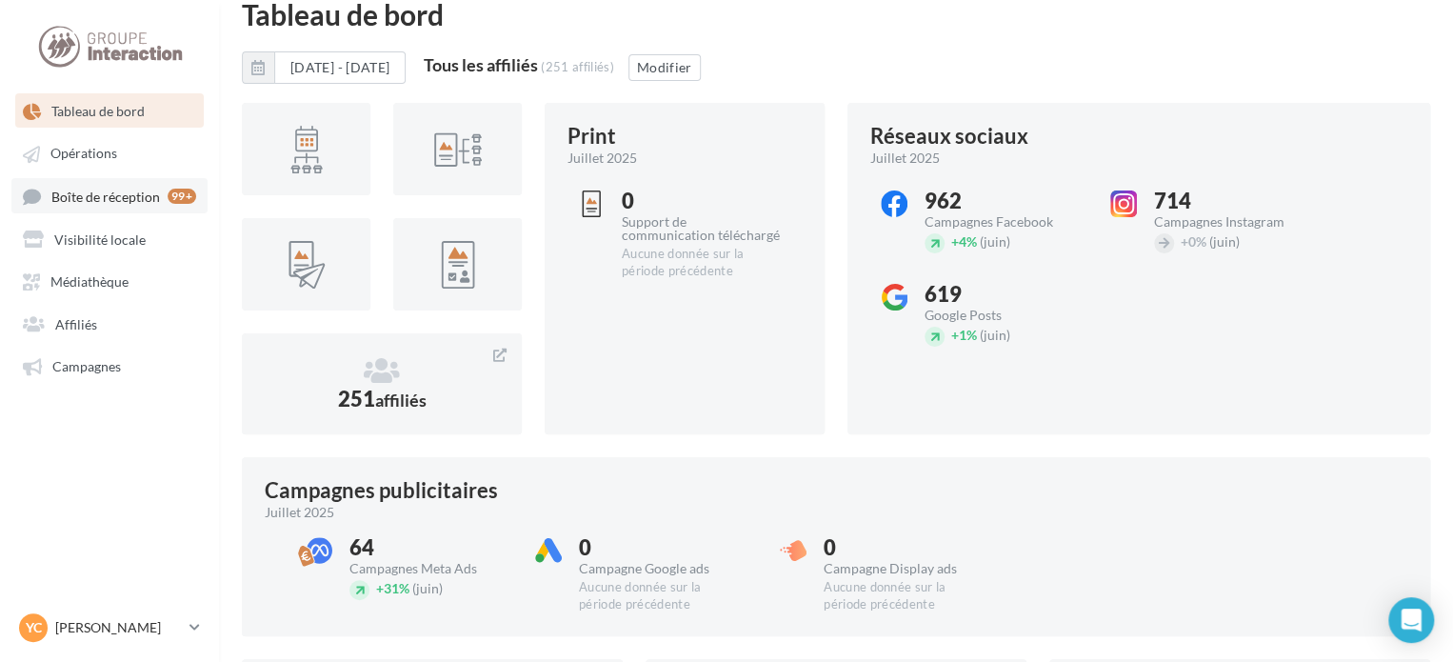 The image size is (1453, 662). Describe the element at coordinates (1233, 201) in the screenshot. I see `div: 714` at that location.